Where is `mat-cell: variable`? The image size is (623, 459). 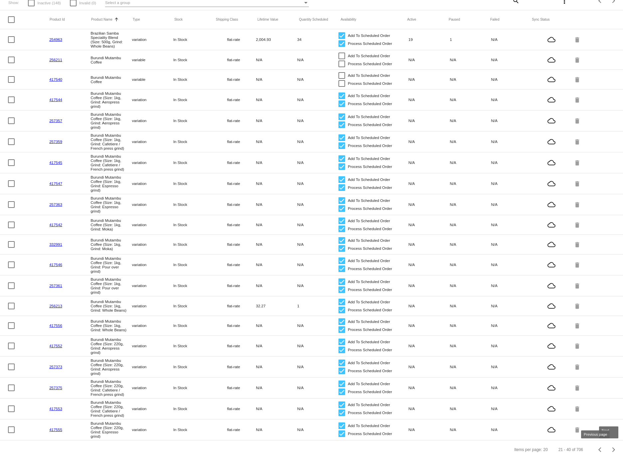
mat-cell: variable is located at coordinates (152, 60).